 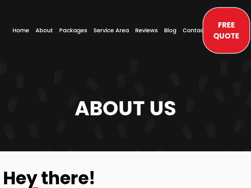 I want to click on h1: Hey there!, so click(x=64, y=178).